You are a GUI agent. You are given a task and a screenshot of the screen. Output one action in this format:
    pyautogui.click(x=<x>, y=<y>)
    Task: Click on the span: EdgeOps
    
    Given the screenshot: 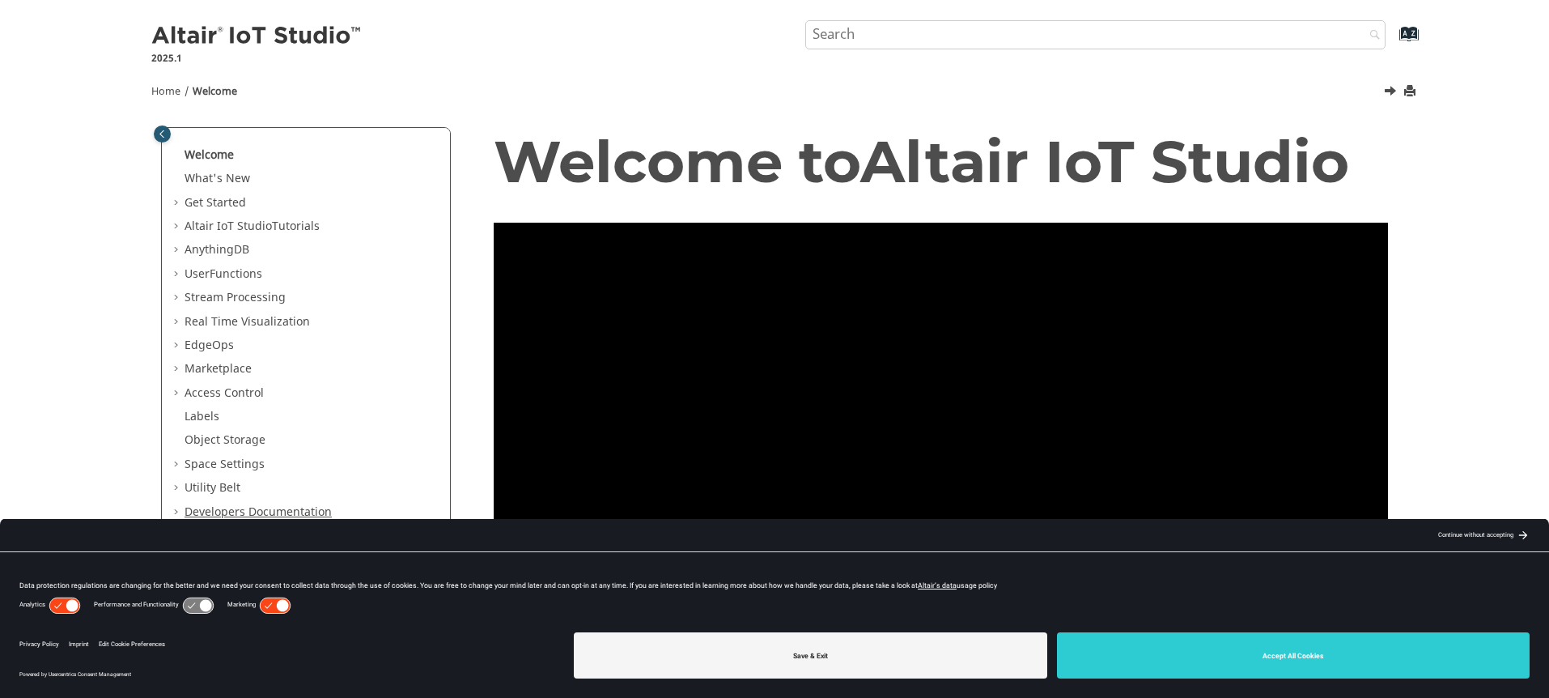 What is the action you would take?
    pyautogui.click(x=209, y=345)
    